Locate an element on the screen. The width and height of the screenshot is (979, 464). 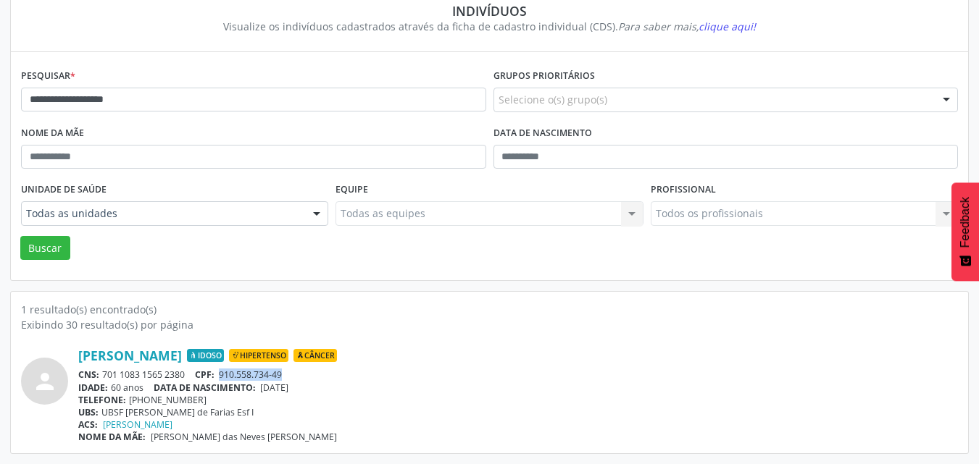
button: Buscar is located at coordinates (45, 248).